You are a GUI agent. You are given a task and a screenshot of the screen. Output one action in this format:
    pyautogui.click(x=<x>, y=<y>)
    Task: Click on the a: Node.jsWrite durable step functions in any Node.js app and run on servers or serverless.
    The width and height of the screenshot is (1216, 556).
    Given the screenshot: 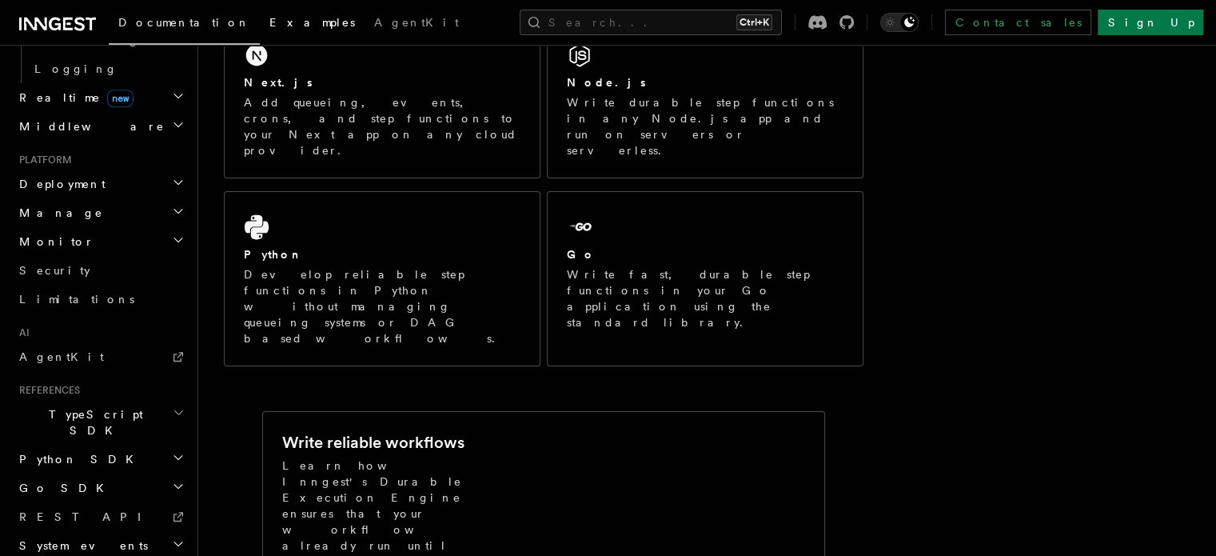 What is the action you would take?
    pyautogui.click(x=705, y=98)
    